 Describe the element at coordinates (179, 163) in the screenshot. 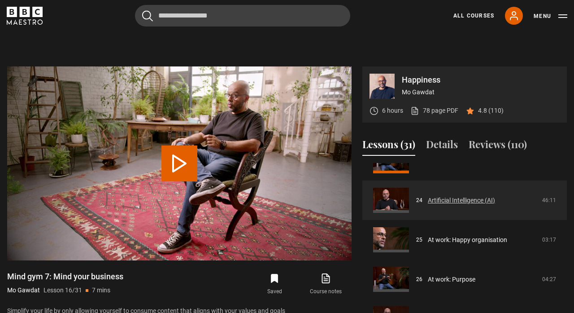

I see `button: Play Lesson Mind gym 7: Mind your business` at that location.